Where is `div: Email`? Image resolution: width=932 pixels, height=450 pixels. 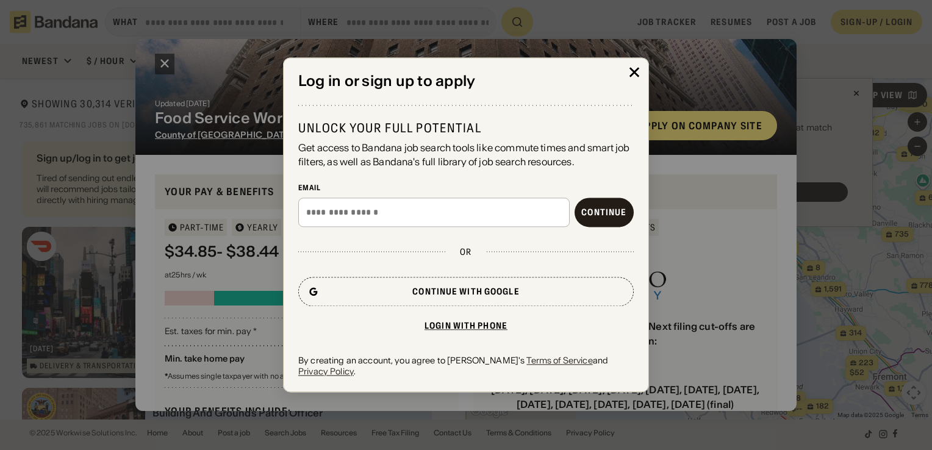
div: Email is located at coordinates (466, 188).